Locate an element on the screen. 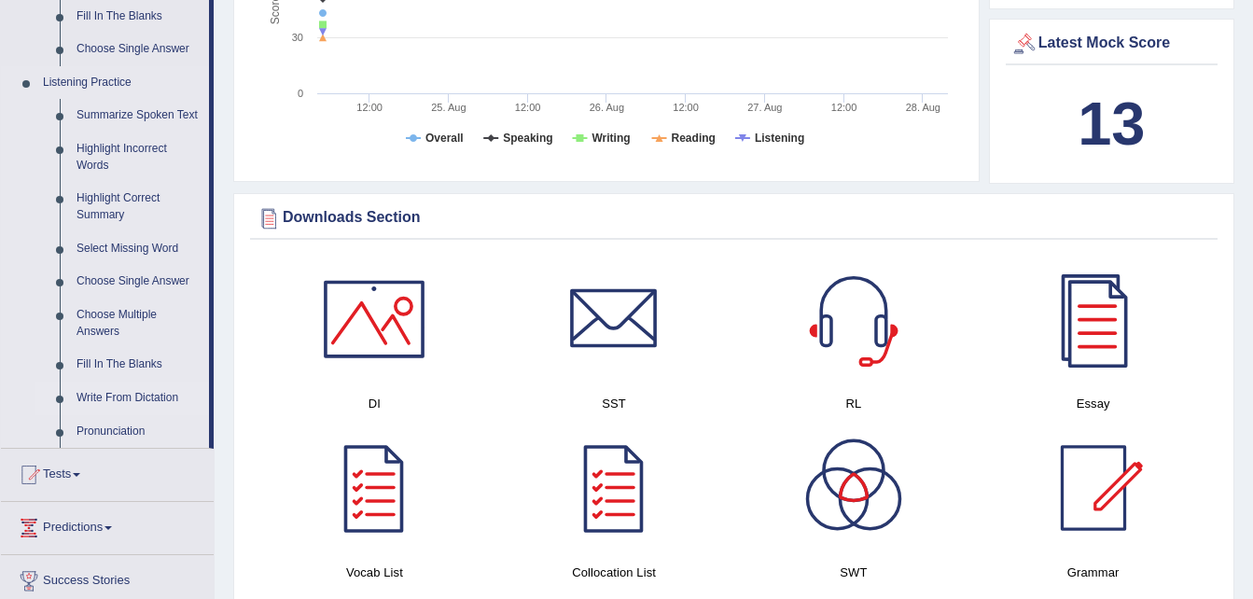 This screenshot has height=599, width=1253. tspan: Writing is located at coordinates (610, 138).